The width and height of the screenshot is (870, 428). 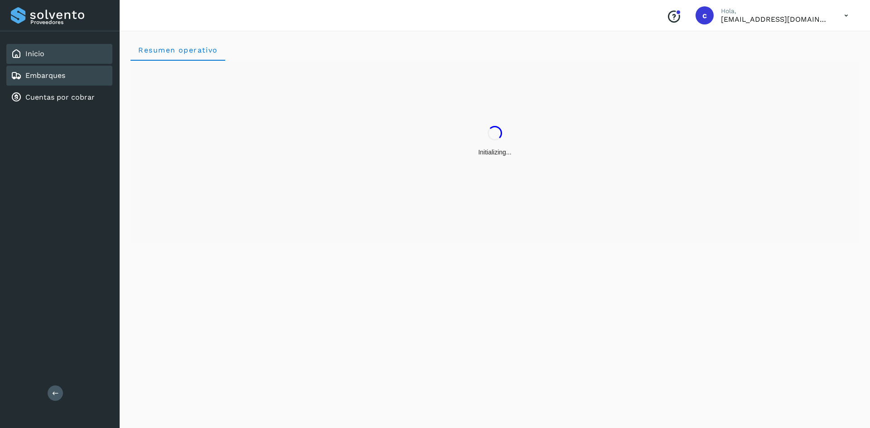 What do you see at coordinates (35, 53) in the screenshot?
I see `a: Inicio` at bounding box center [35, 53].